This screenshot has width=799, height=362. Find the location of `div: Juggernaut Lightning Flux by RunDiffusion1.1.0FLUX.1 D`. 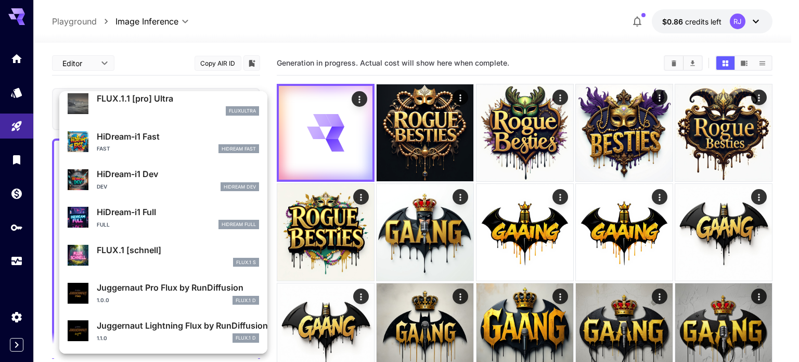

div: Juggernaut Lightning Flux by RunDiffusion1.1.0FLUX.1 D is located at coordinates (163, 330).